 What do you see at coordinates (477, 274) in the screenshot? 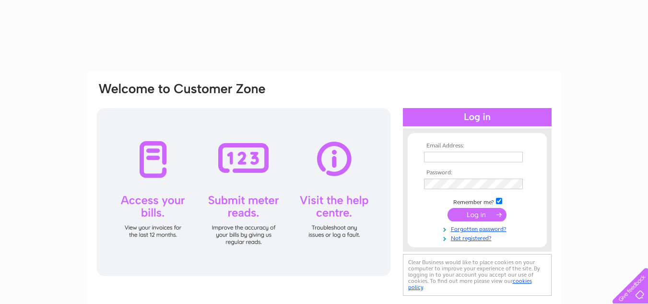
I see `div: Clear Business would like to place cookies on your computer to improve your experience of the sit...` at bounding box center [477, 274].